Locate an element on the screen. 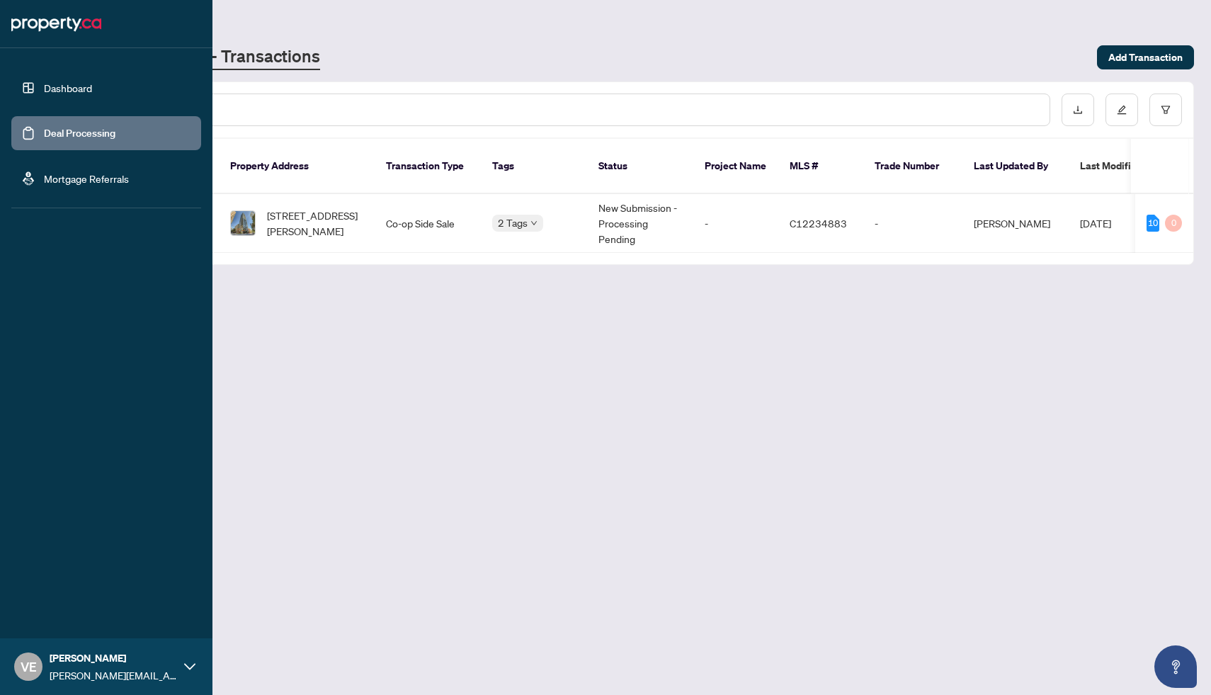  button: Open asap is located at coordinates (1176, 666).